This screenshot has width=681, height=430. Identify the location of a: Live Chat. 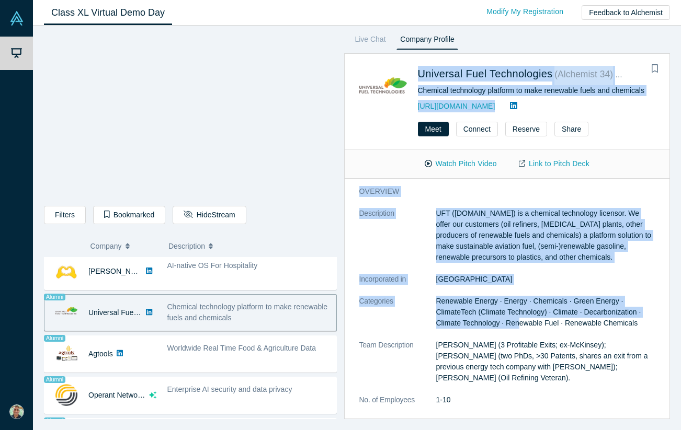
(370, 41).